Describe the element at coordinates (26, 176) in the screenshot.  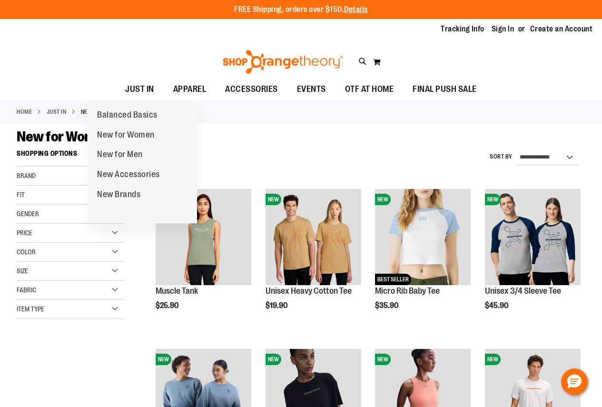
I see `span: Brand` at that location.